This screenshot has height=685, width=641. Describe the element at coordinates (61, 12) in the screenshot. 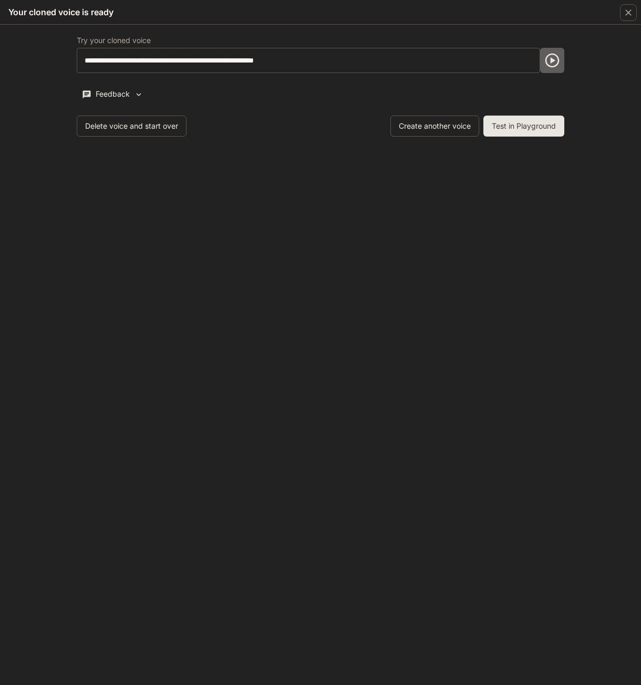

I see `h5: Your cloned voice is ready` at that location.